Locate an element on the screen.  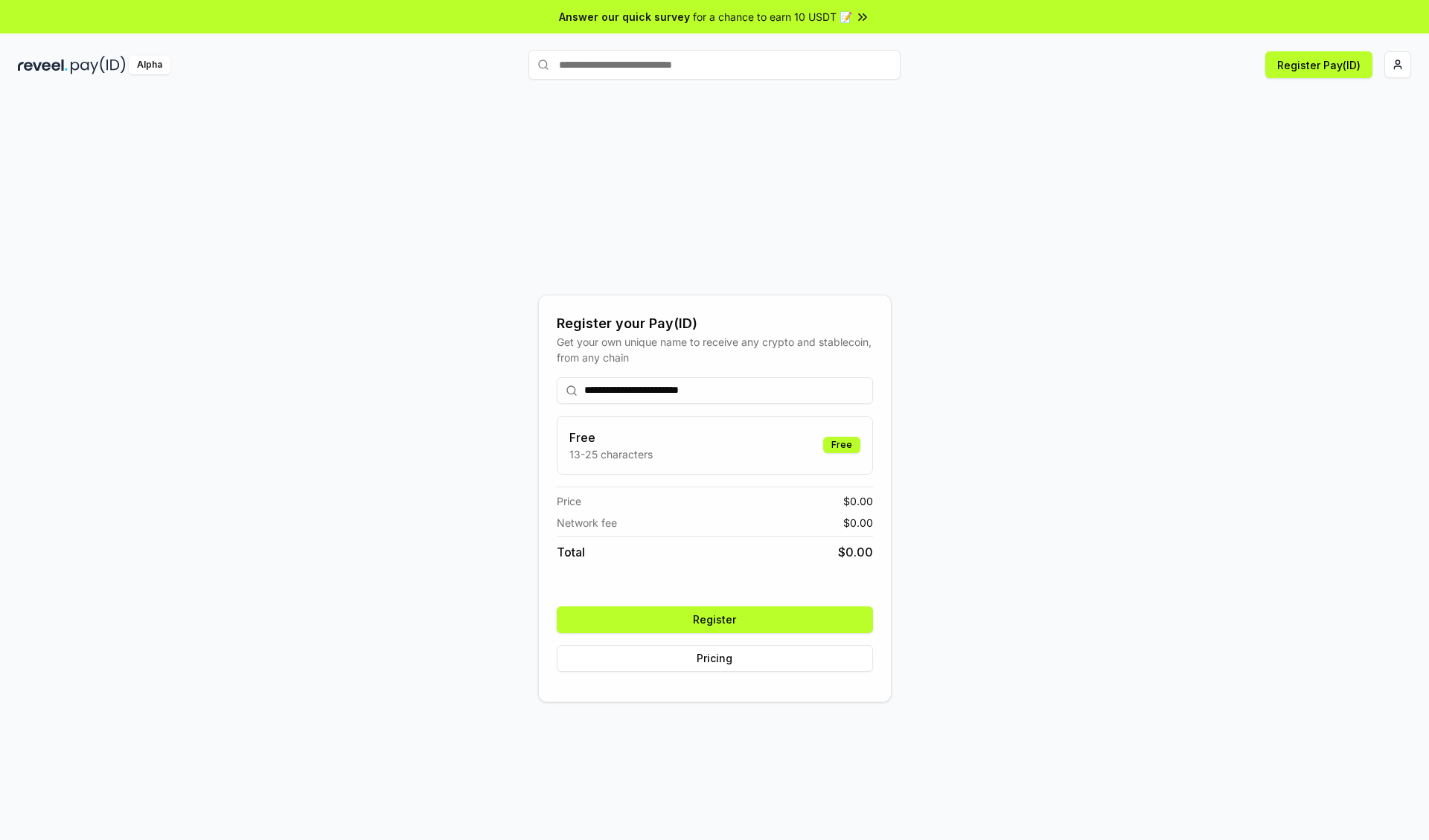
button: Register is located at coordinates (715, 620).